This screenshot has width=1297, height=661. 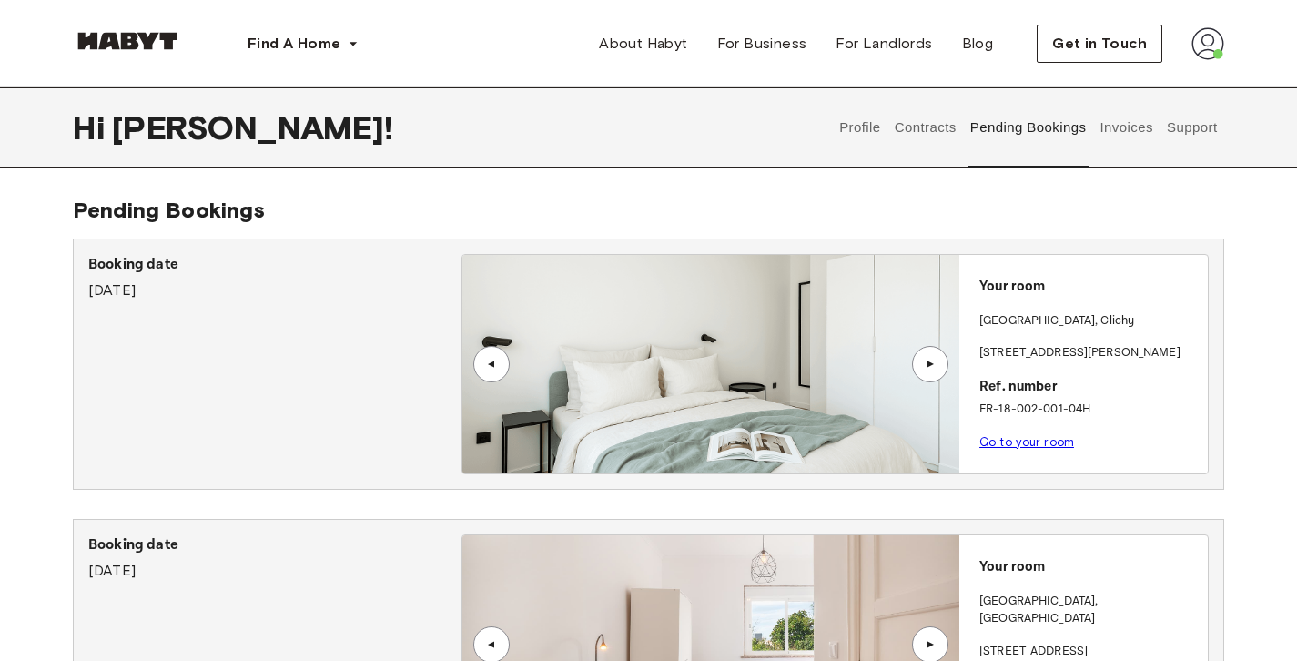 What do you see at coordinates (1208, 44) in the screenshot?
I see `img: avatar` at bounding box center [1208, 44].